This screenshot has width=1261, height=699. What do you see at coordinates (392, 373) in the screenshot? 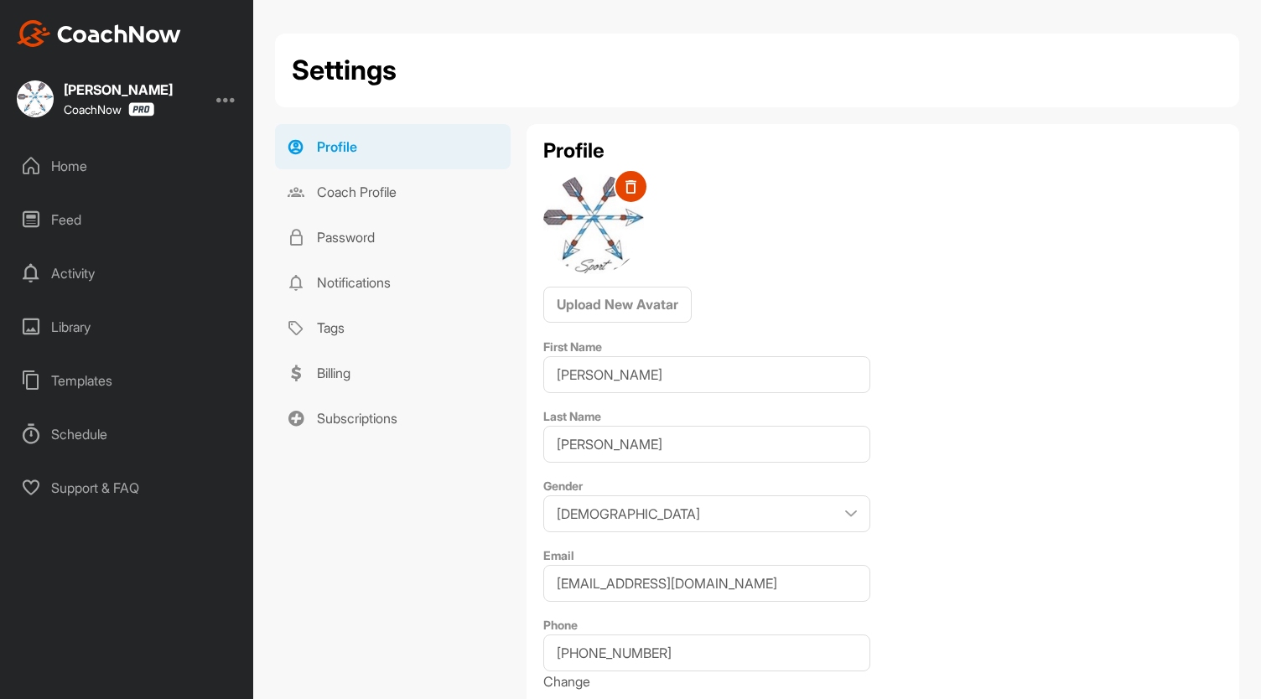
I see `a: Billing` at bounding box center [392, 373].